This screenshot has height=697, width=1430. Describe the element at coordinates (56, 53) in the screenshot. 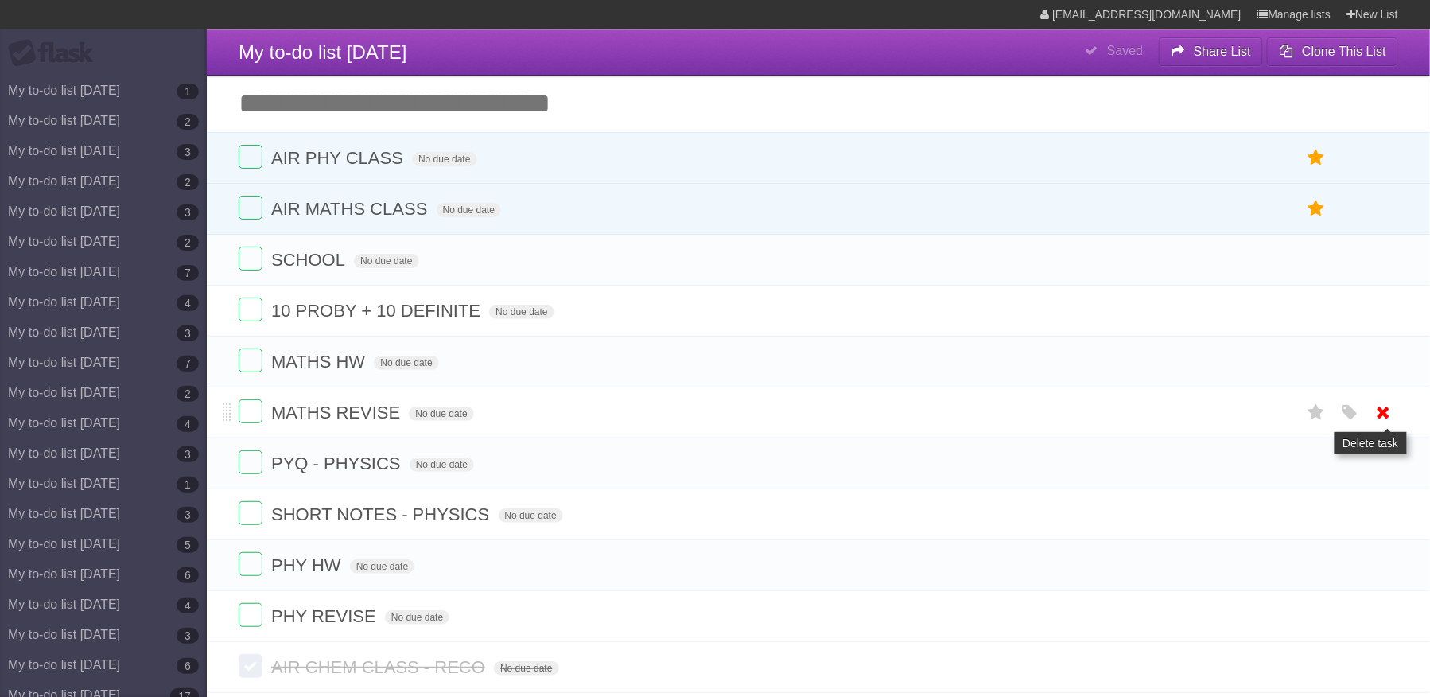

I see `div: Flask` at that location.